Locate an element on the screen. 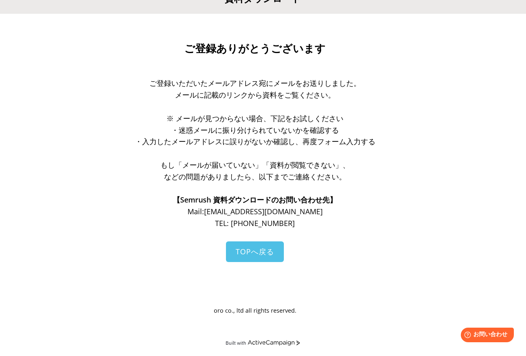 The width and height of the screenshot is (526, 356). div: Built with is located at coordinates (236, 343).